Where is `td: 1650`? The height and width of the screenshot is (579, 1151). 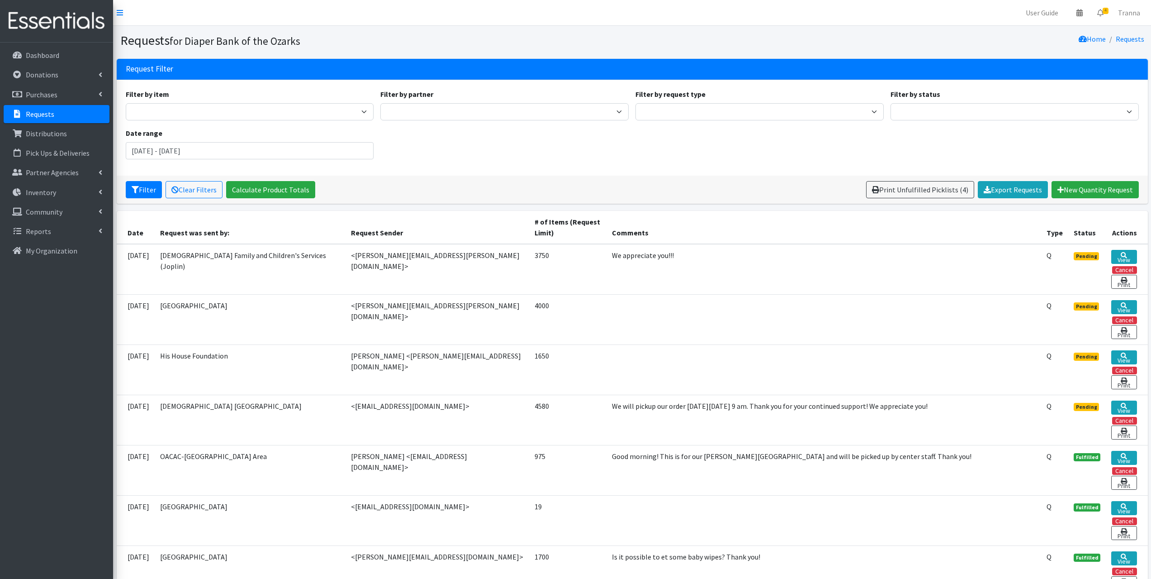 td: 1650 is located at coordinates (568, 369).